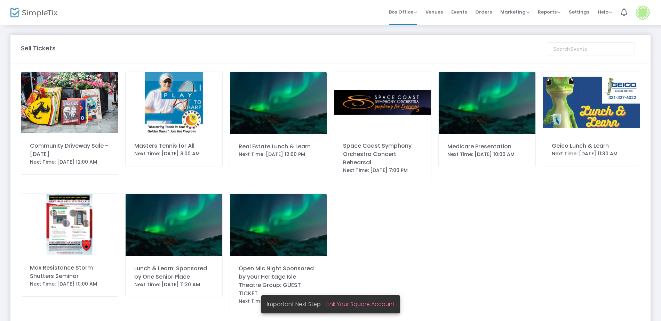 The height and width of the screenshot is (321, 661). Describe the element at coordinates (174, 273) in the screenshot. I see `div: Lunch & Learn: Sponsored by One Senior Place` at that location.